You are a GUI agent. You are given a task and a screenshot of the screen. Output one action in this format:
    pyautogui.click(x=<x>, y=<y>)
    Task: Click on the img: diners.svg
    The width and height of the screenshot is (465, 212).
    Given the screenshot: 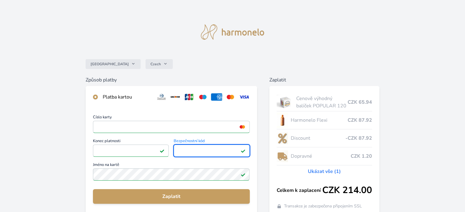 What is the action you would take?
    pyautogui.click(x=161, y=97)
    